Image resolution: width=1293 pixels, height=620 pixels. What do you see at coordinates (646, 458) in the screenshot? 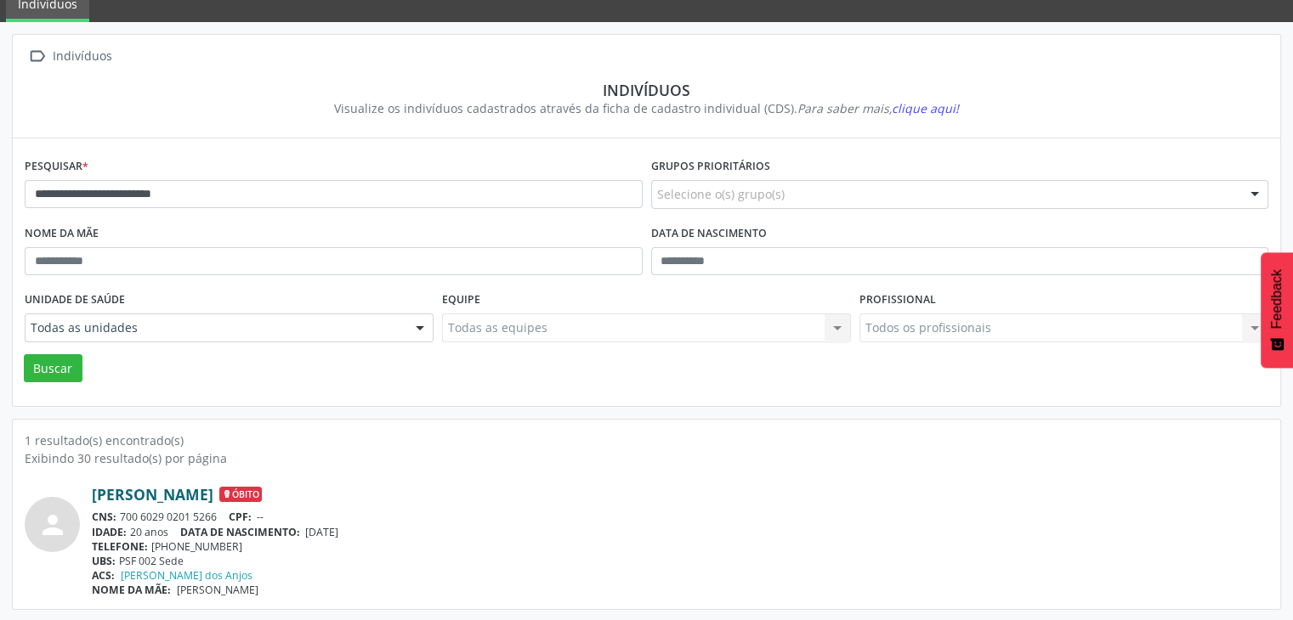
I see `div: Exibindo 30 resultado(s) por página` at bounding box center [646, 458].